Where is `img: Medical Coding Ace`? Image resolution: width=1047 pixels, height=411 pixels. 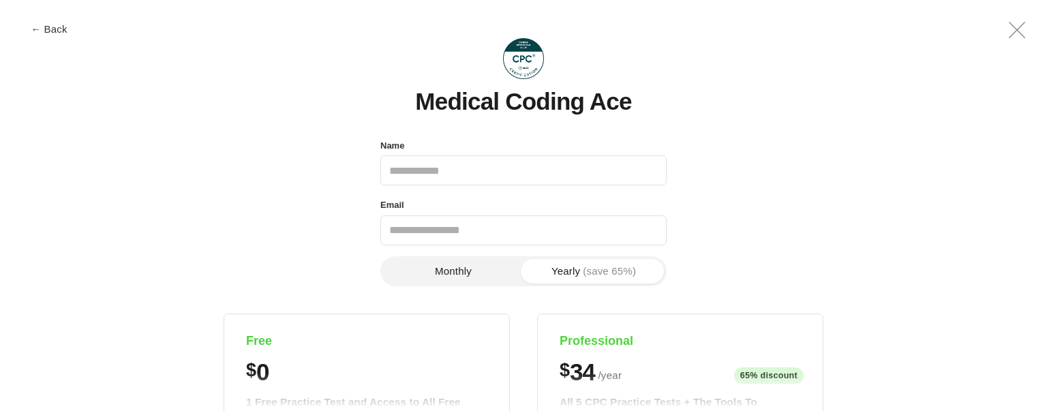
img: Medical Coding Ace is located at coordinates (523, 59).